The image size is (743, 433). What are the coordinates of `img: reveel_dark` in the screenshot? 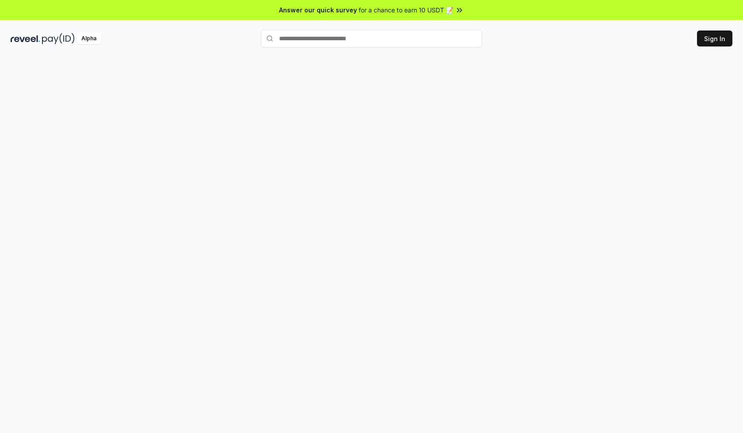 It's located at (25, 38).